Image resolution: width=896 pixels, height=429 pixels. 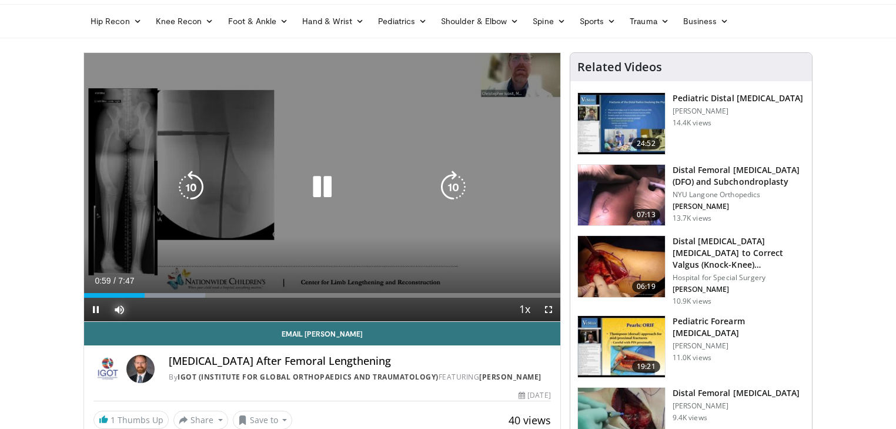 What do you see at coordinates (646, 143) in the screenshot?
I see `span: 24:52` at bounding box center [646, 143].